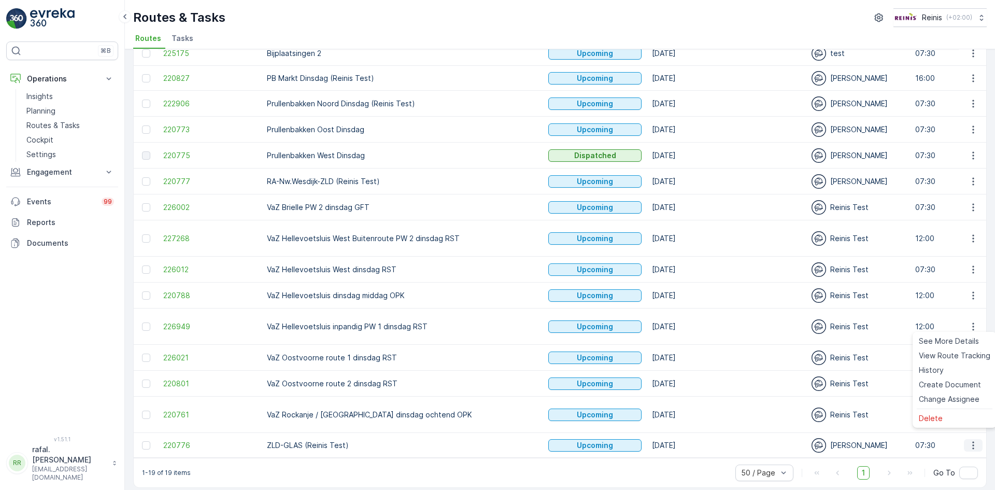  Describe the element at coordinates (931, 418) in the screenshot. I see `span: Delete` at that location.